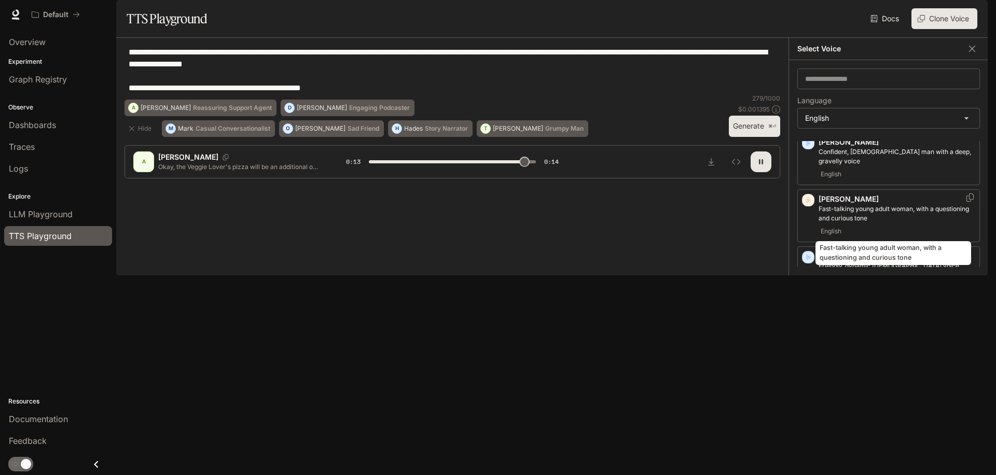 The image size is (996, 475). Describe the element at coordinates (897, 214) in the screenshot. I see `p: Fast-talking young adult woman, with a questioning and curious tone` at that location.